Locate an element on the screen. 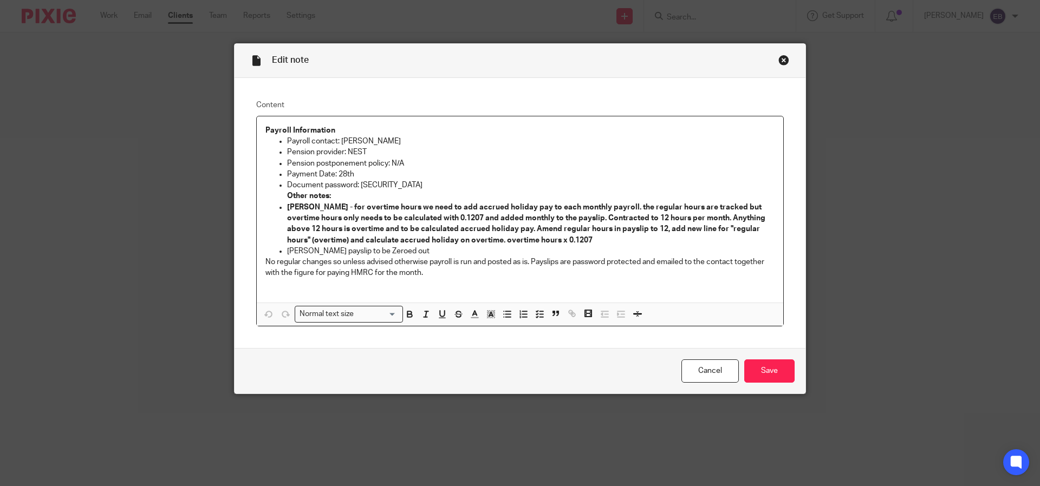 This screenshot has height=486, width=1040. div: Search for option is located at coordinates (349, 314).